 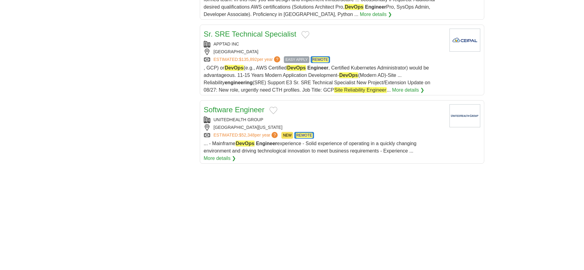 I want to click on span: $135,892, so click(x=248, y=59).